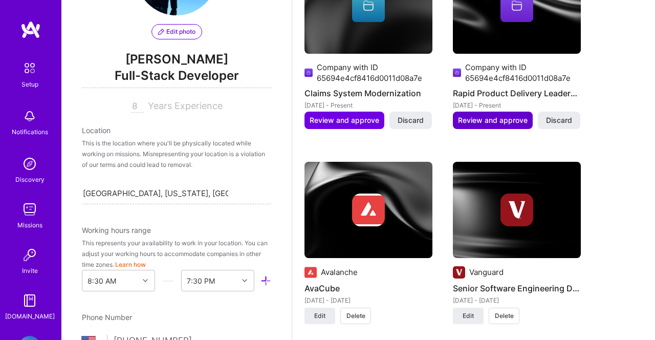 Image resolution: width=655 pixels, height=340 pixels. What do you see at coordinates (339, 272) in the screenshot?
I see `div: Avalanche` at bounding box center [339, 272].